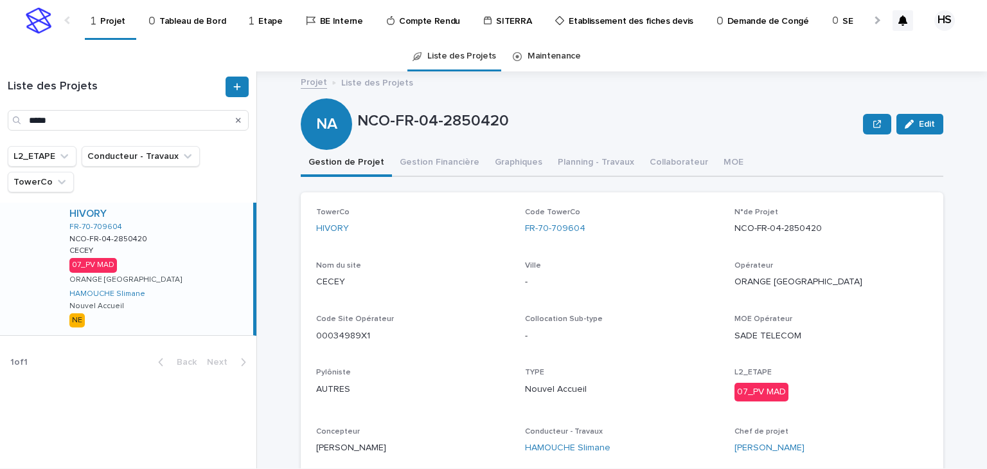  I want to click on p: Liste des Projets, so click(377, 82).